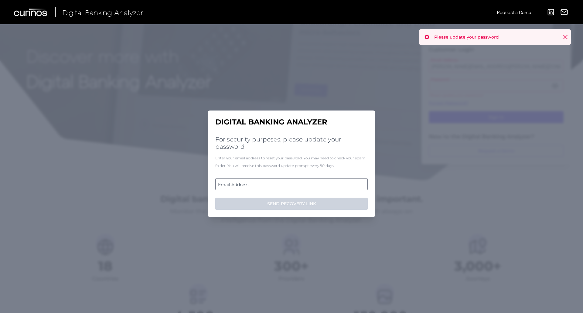 The width and height of the screenshot is (583, 313). Describe the element at coordinates (291, 143) in the screenshot. I see `h2: For security purposes, please update your password` at that location.